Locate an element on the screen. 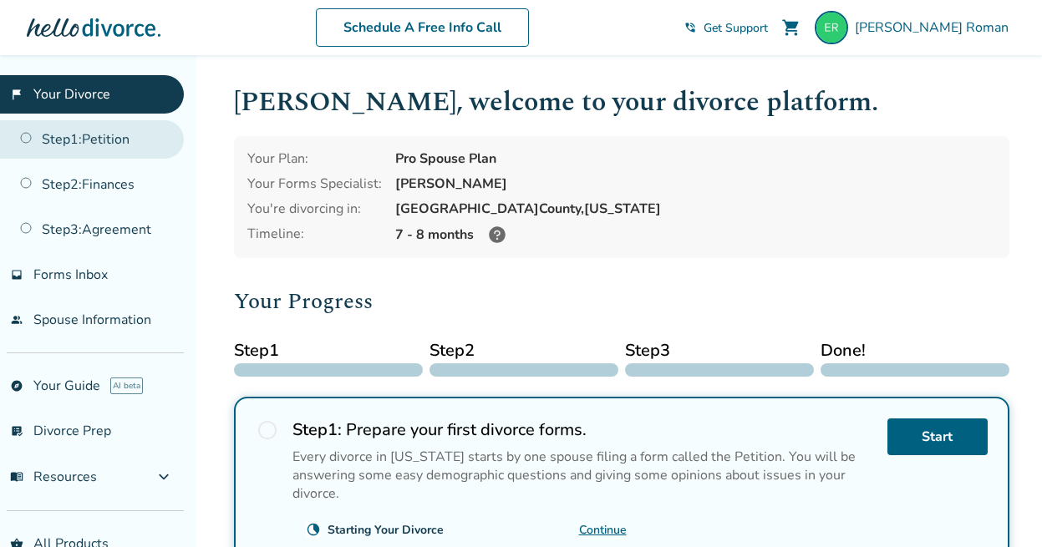 The image size is (1042, 547). div: Your Forms Specialist: is located at coordinates (314, 184).